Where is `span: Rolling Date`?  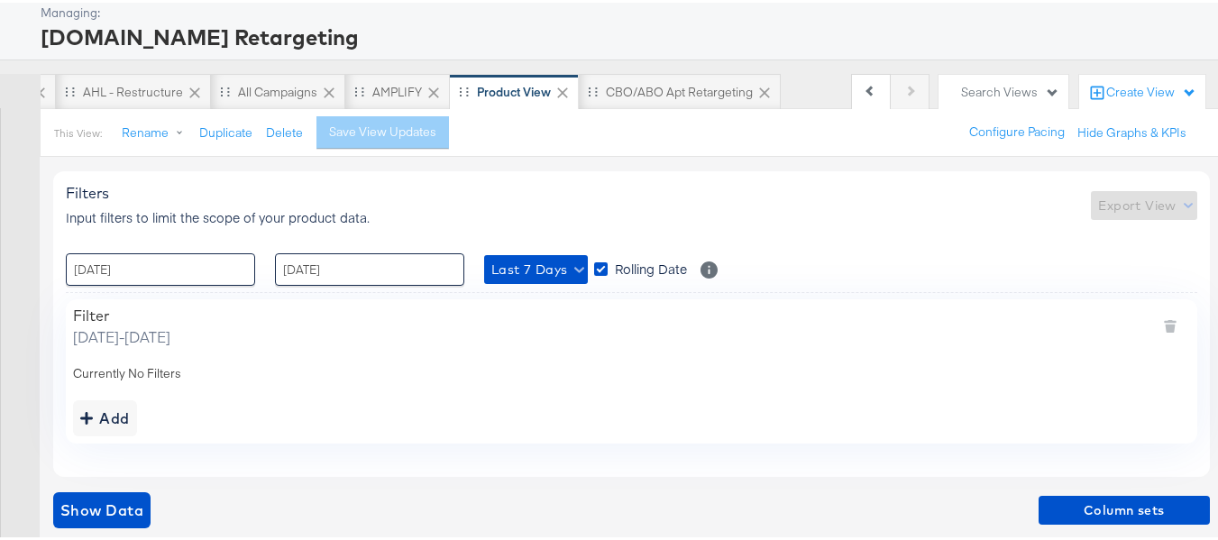 span: Rolling Date is located at coordinates (651, 266).